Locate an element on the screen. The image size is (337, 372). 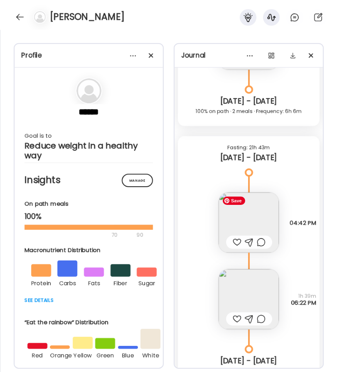
h2: Insights is located at coordinates (88, 180).